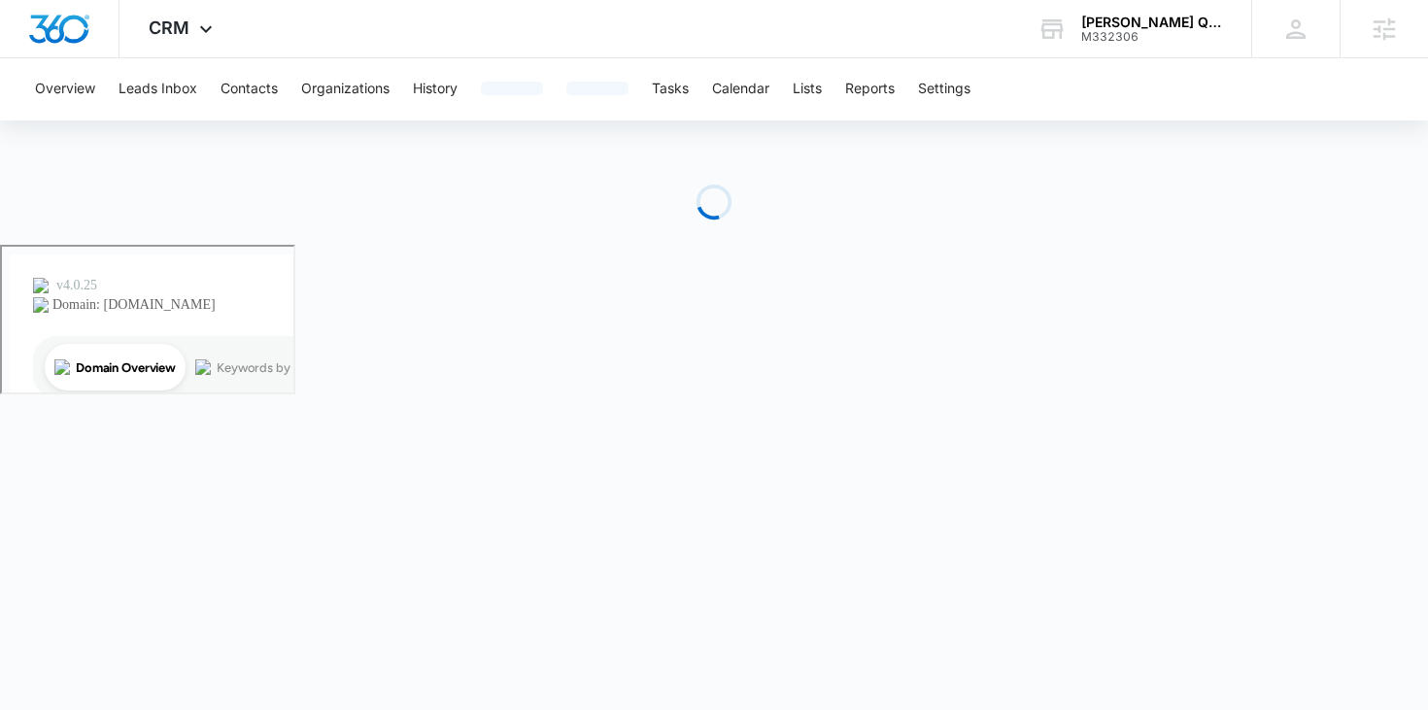 The width and height of the screenshot is (1428, 710). What do you see at coordinates (60, 120) in the screenshot?
I see `img: tab_domain_overview_orange.svg` at bounding box center [60, 120].